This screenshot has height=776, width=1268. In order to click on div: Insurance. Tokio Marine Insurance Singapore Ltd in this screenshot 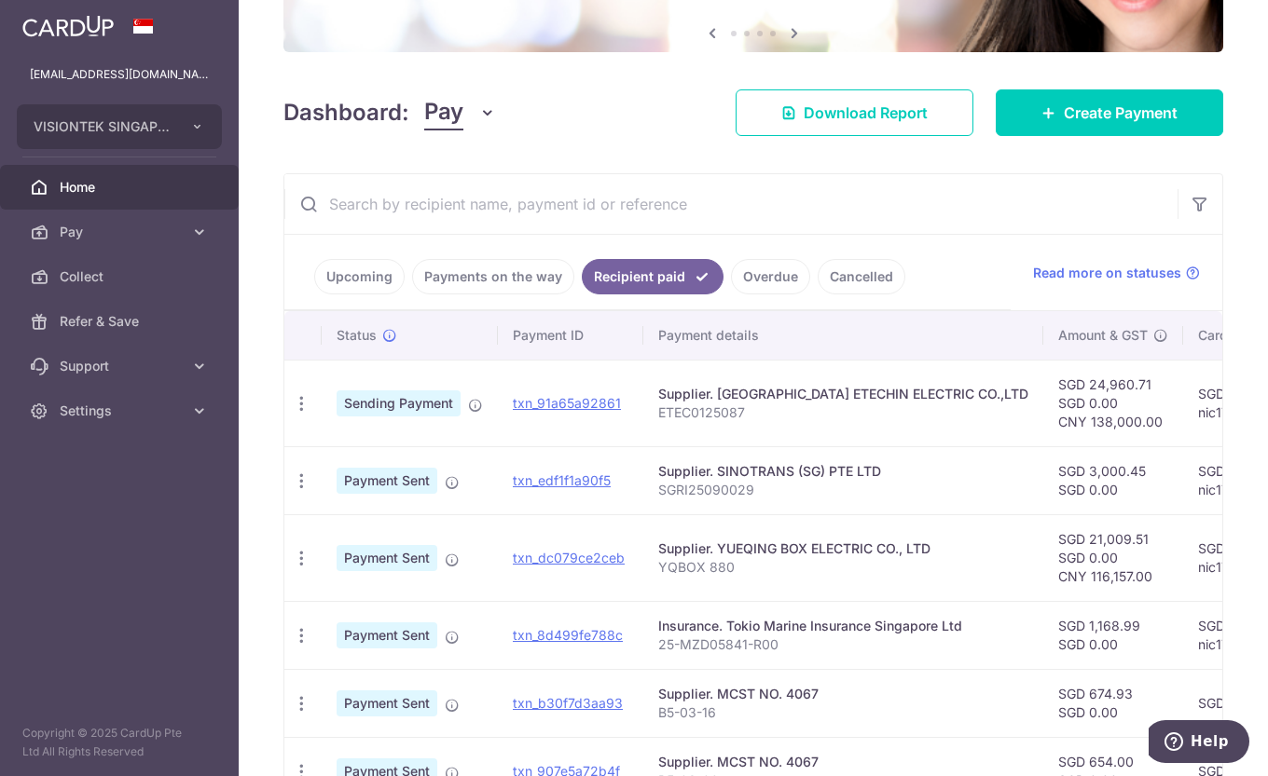, I will do `click(843, 626)`.